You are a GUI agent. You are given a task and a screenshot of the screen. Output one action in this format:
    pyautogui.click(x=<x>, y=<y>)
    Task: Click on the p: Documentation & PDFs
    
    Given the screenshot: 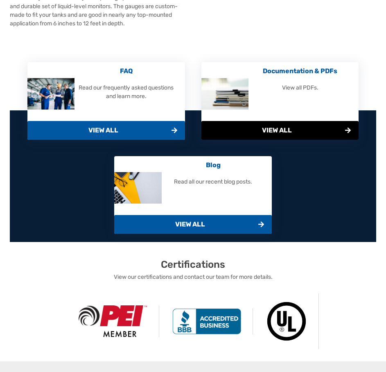 What is the action you would take?
    pyautogui.click(x=300, y=71)
    